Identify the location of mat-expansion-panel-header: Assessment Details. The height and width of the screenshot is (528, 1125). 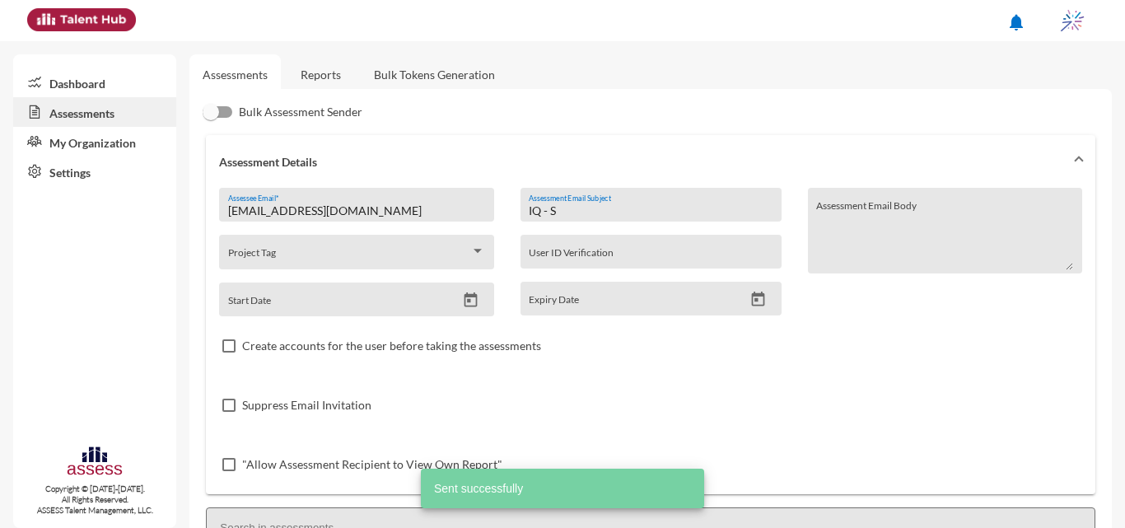
(651, 161).